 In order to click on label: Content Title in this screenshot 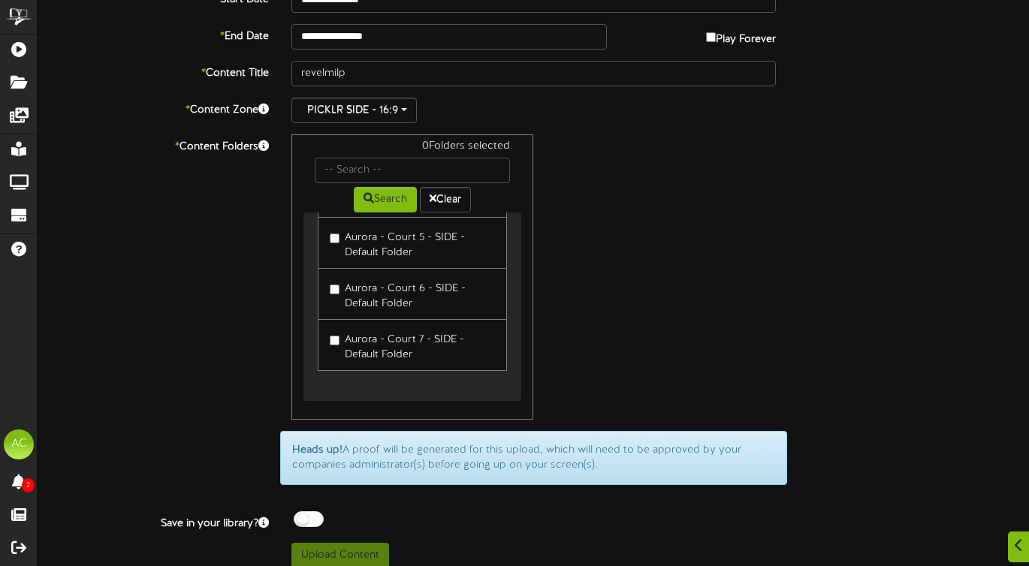, I will do `click(153, 71)`.